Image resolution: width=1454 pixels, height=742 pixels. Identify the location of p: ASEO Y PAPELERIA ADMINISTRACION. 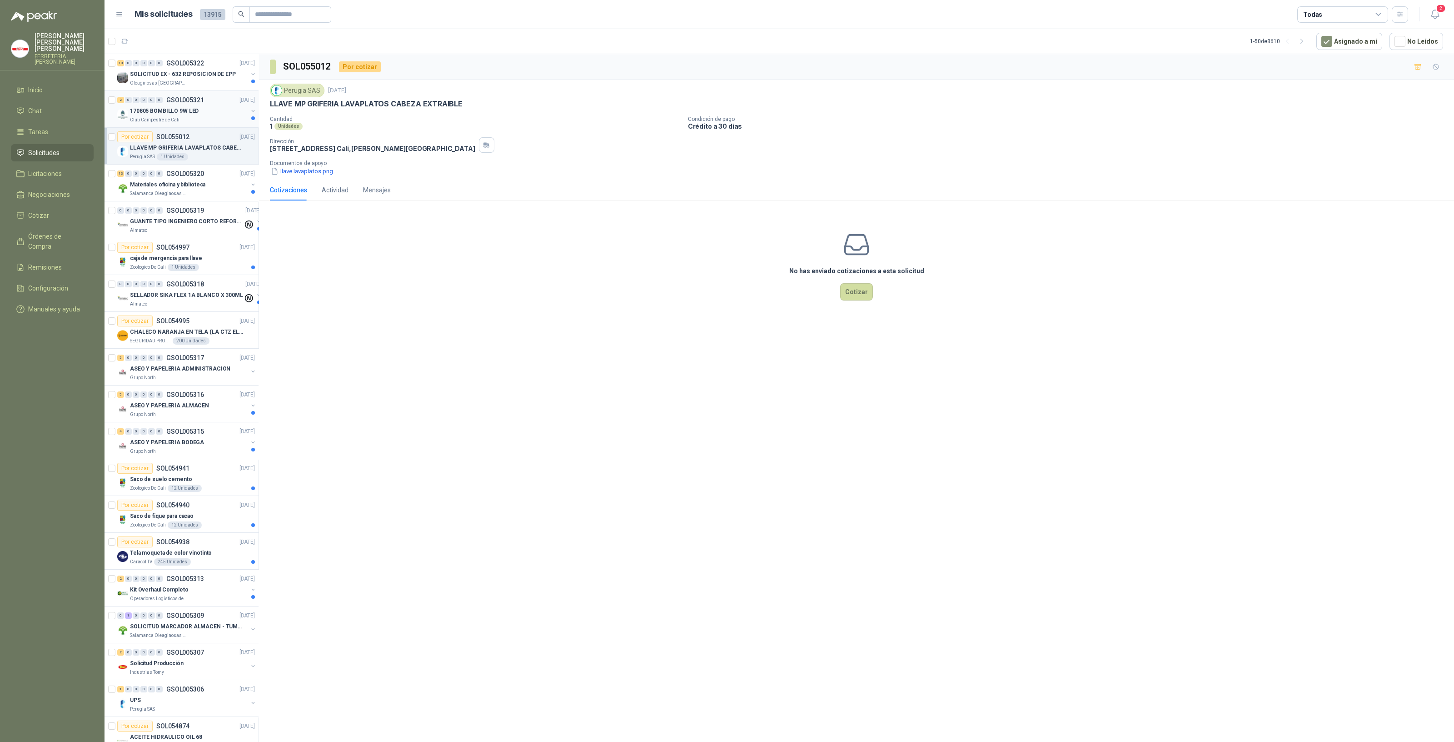
(180, 369).